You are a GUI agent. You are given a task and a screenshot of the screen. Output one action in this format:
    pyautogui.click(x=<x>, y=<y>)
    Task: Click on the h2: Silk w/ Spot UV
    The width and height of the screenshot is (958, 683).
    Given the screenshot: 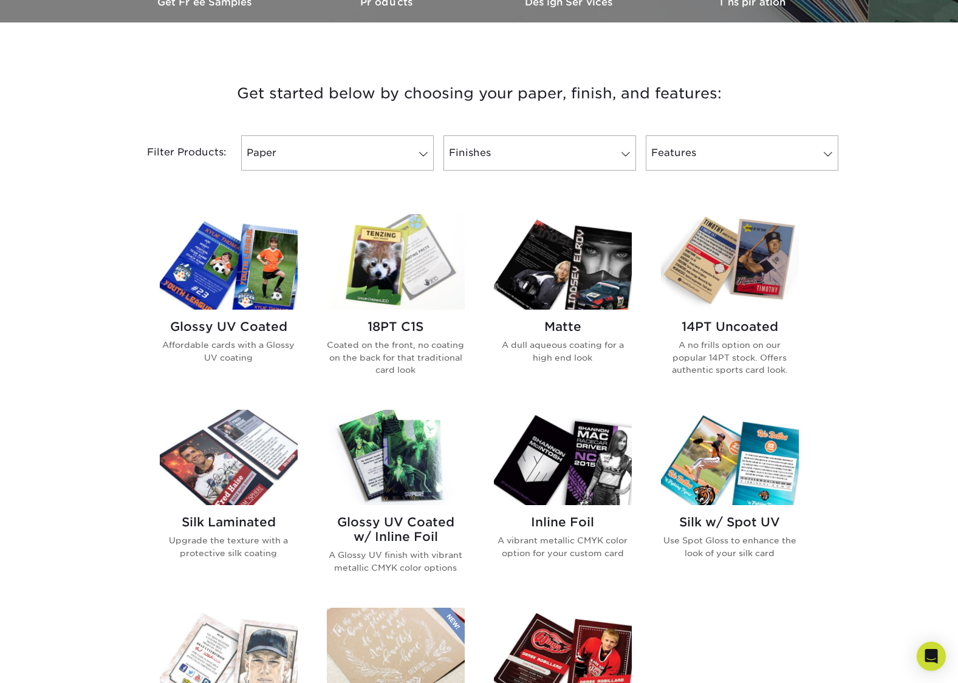 What is the action you would take?
    pyautogui.click(x=729, y=522)
    